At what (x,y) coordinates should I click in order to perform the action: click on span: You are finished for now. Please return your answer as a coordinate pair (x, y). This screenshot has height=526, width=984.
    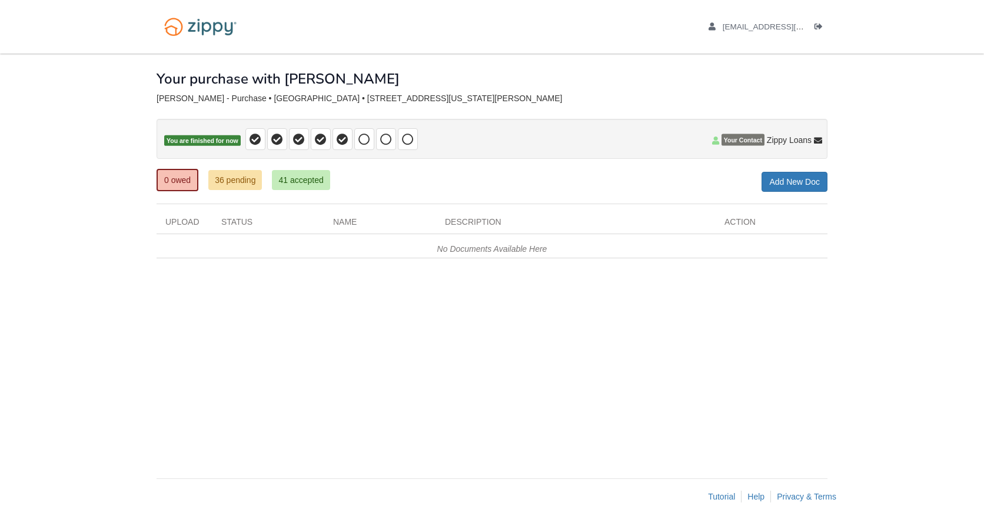
    Looking at the image, I should click on (203, 141).